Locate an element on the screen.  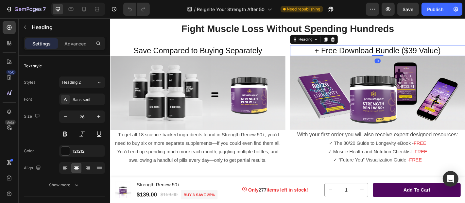
p: .To get all 18 science-backed ingredients found in Strength Renew 50+, you’d need to buy six or m... is located at coordinates (97, 143).